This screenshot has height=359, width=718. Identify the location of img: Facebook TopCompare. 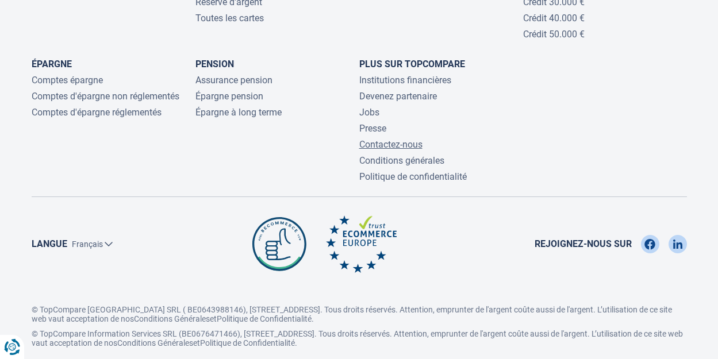
(650, 244).